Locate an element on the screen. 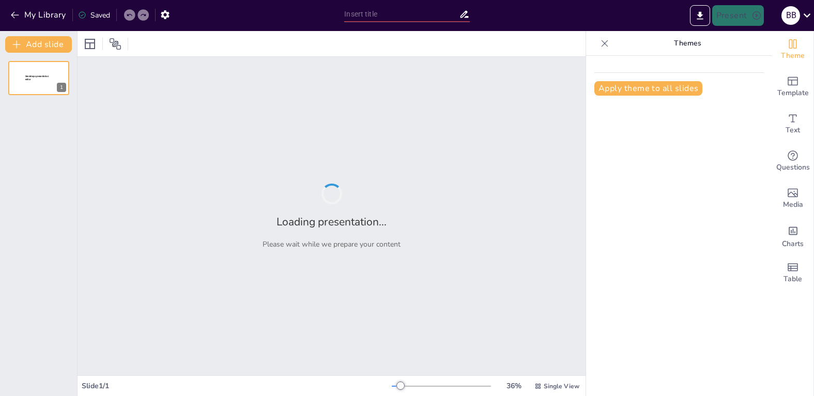 The image size is (814, 396). span: Charts is located at coordinates (793, 244).